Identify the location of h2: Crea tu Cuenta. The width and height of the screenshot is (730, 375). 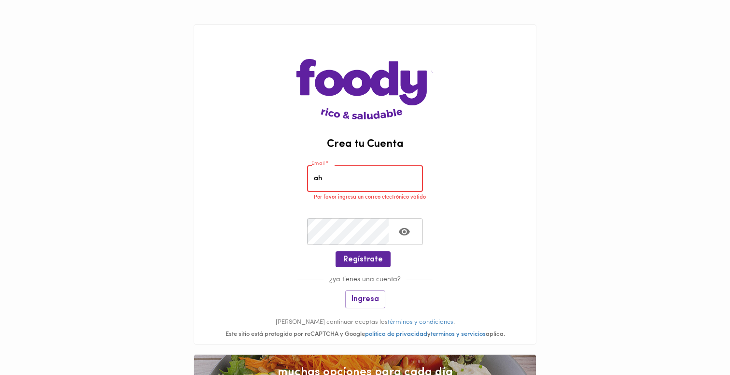
(365, 144).